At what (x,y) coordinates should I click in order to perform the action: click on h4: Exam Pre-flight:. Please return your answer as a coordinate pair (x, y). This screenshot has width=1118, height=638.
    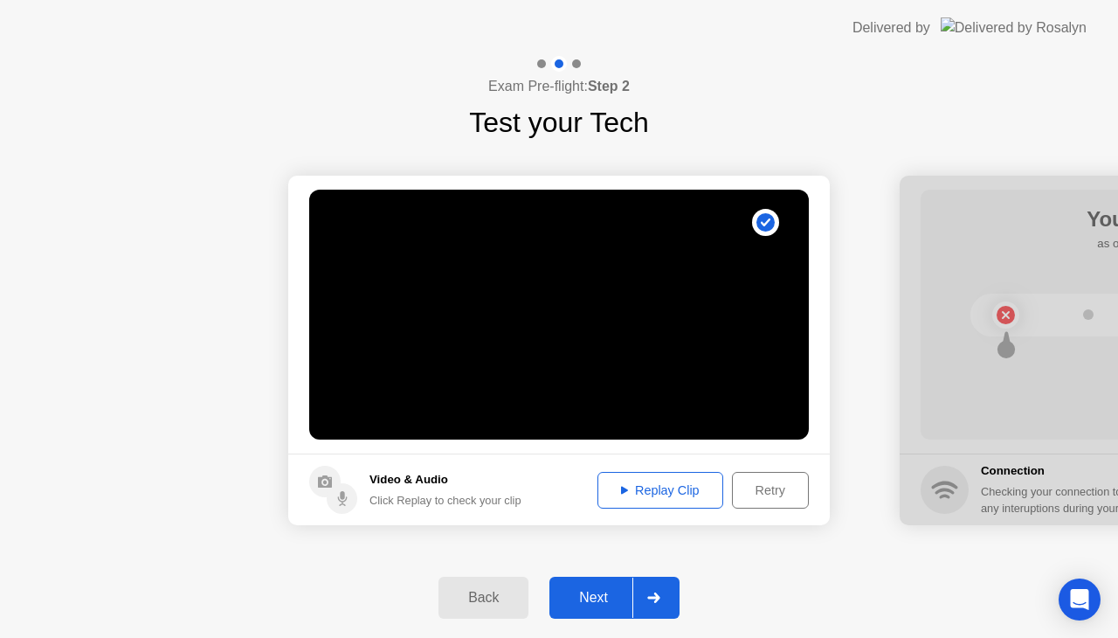
    Looking at the image, I should click on (559, 86).